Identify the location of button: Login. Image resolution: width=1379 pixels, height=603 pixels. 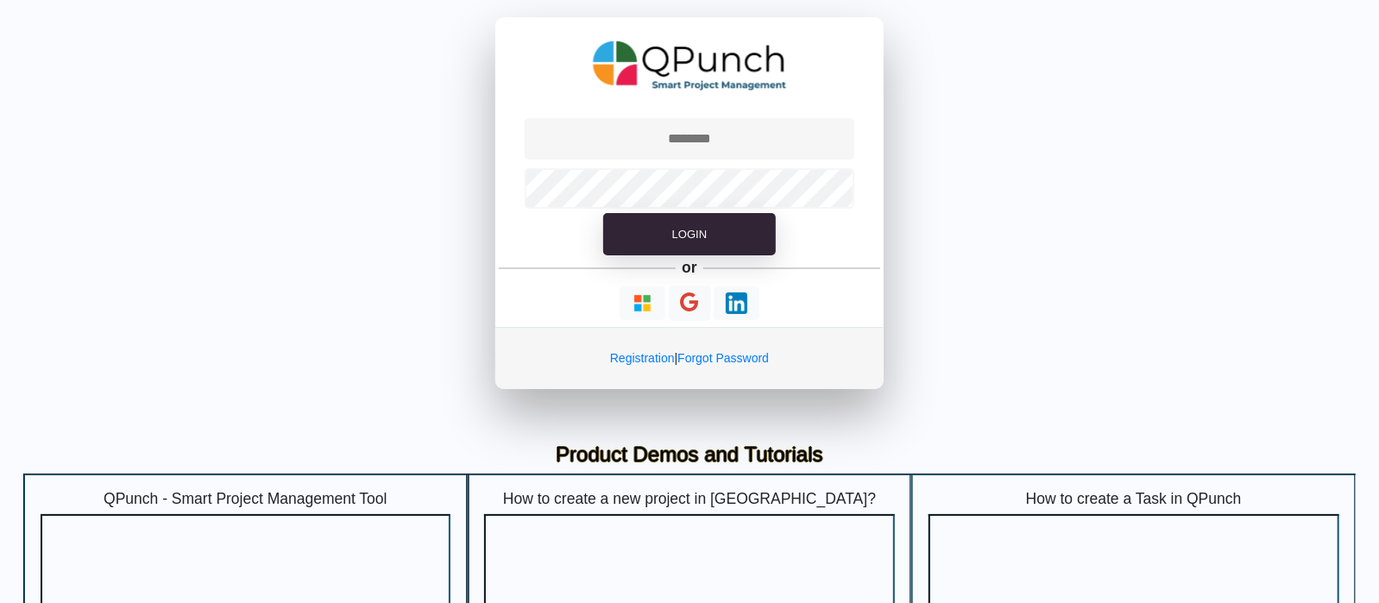
(690, 235).